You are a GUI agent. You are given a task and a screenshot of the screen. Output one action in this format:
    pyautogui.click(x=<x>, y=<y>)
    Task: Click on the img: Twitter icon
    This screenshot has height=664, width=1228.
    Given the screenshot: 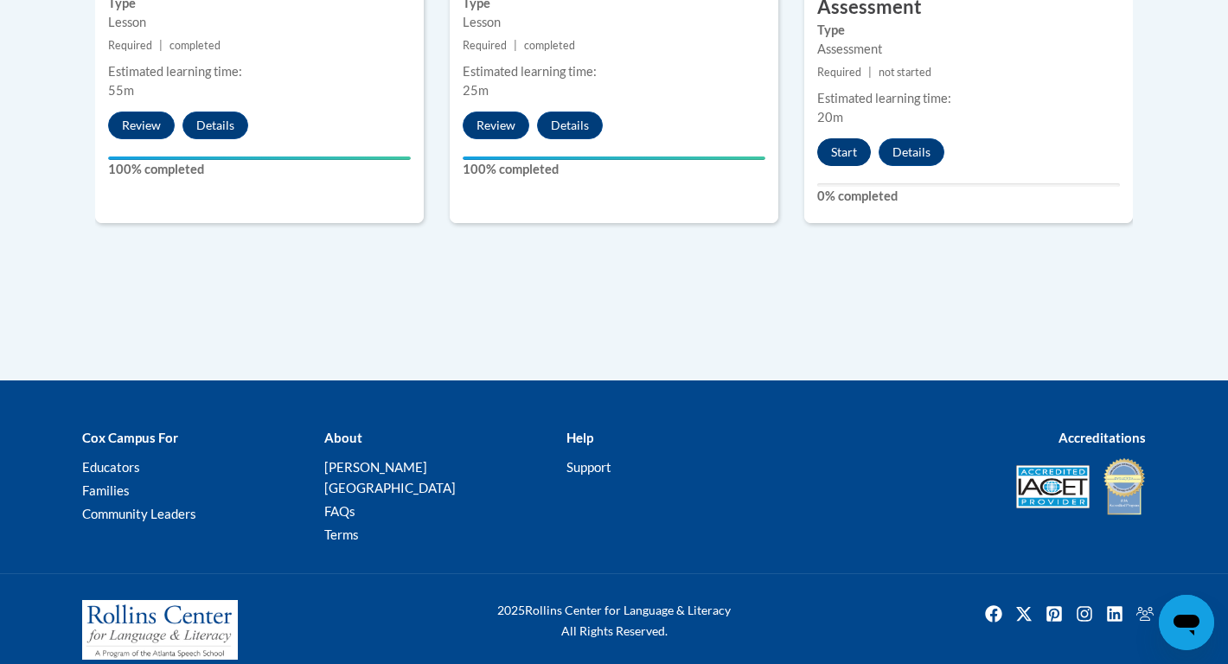 What is the action you would take?
    pyautogui.click(x=1024, y=614)
    